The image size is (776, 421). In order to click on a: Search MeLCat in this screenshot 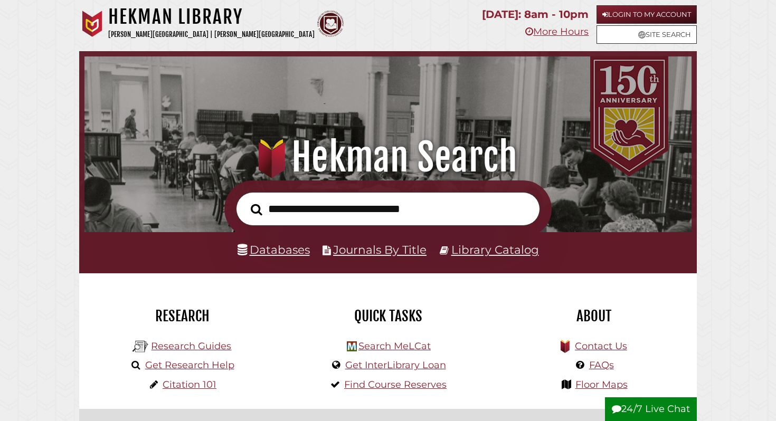, I will do `click(394, 346)`.